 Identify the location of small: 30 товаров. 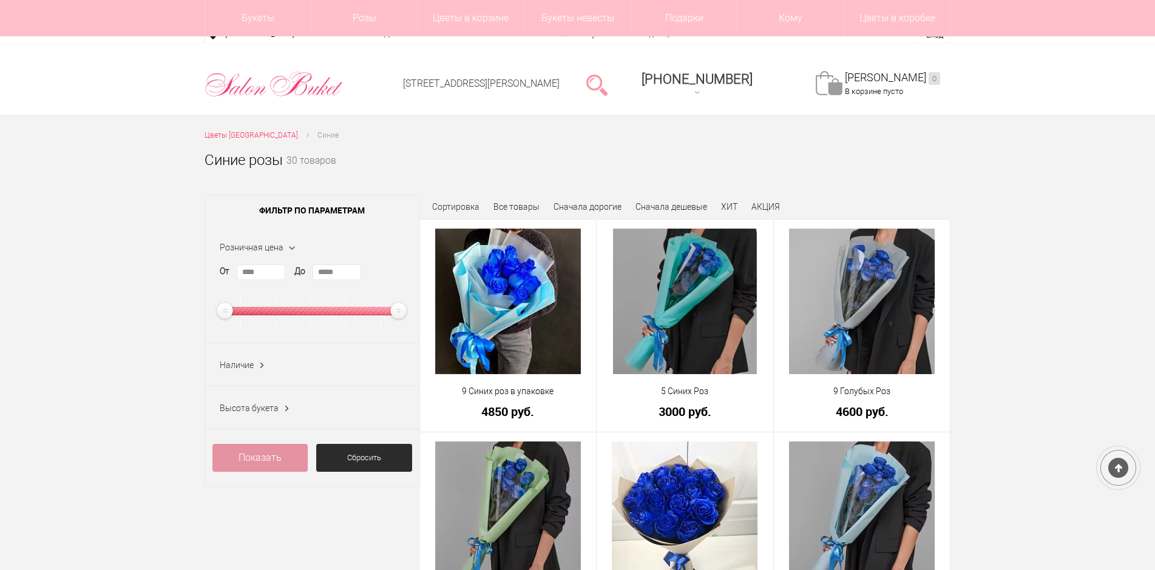
(311, 171).